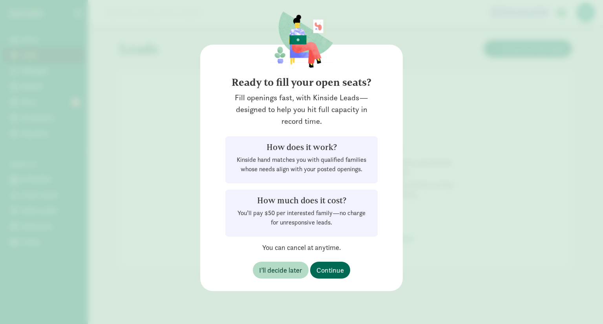 The image size is (603, 324). I want to click on h4: Ready to fill your open seats?, so click(301, 82).